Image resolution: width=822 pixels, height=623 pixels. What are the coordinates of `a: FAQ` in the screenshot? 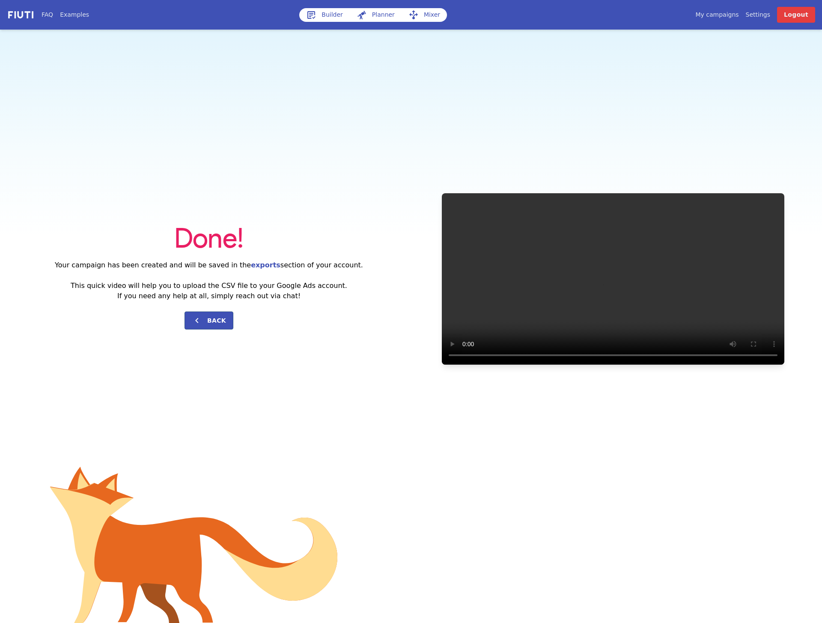 It's located at (47, 15).